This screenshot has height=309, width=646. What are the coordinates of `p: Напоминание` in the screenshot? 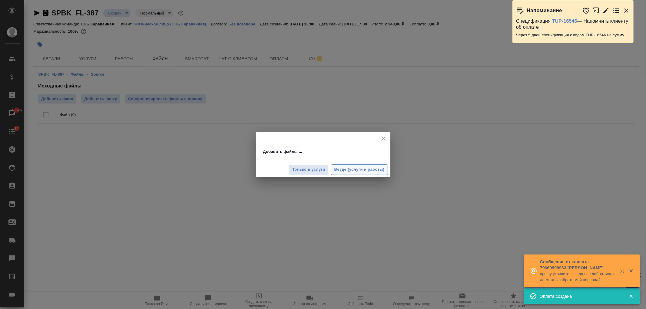 It's located at (544, 11).